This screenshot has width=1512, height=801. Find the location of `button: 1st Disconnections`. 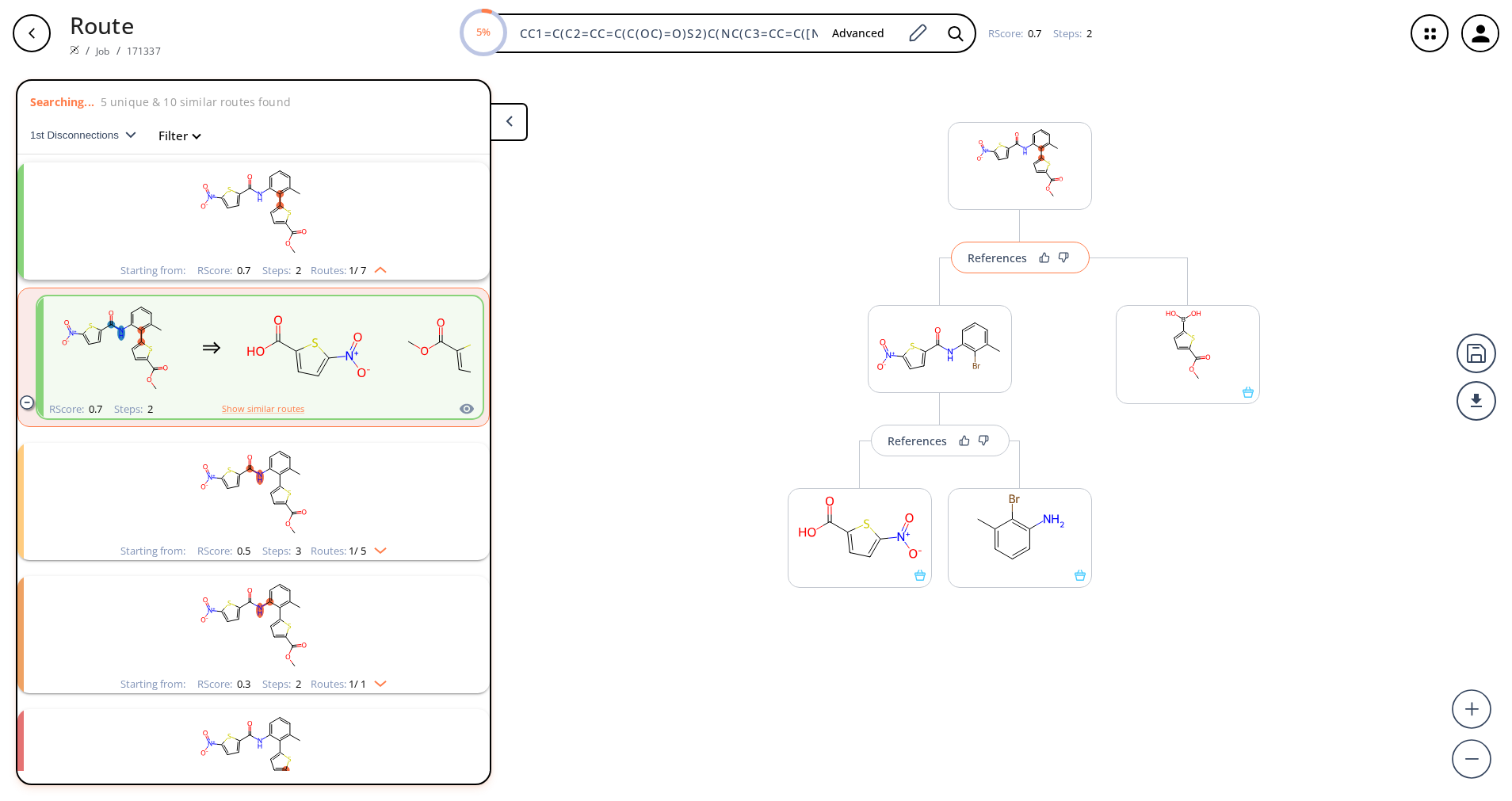

button: 1st Disconnections is located at coordinates (89, 136).